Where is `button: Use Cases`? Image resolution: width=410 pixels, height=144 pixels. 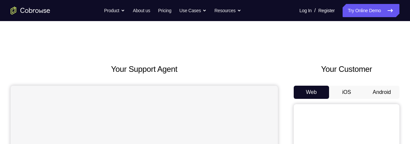 button: Use Cases is located at coordinates (193, 11).